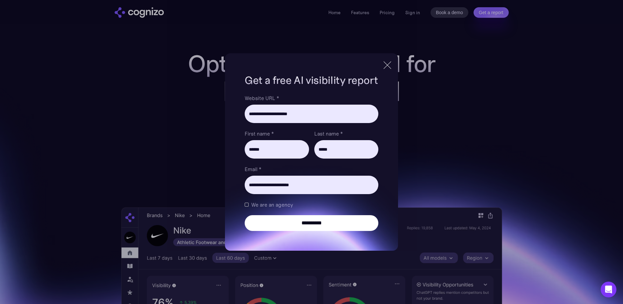  What do you see at coordinates (609, 289) in the screenshot?
I see `div: Open Intercom Messenger` at bounding box center [609, 289].